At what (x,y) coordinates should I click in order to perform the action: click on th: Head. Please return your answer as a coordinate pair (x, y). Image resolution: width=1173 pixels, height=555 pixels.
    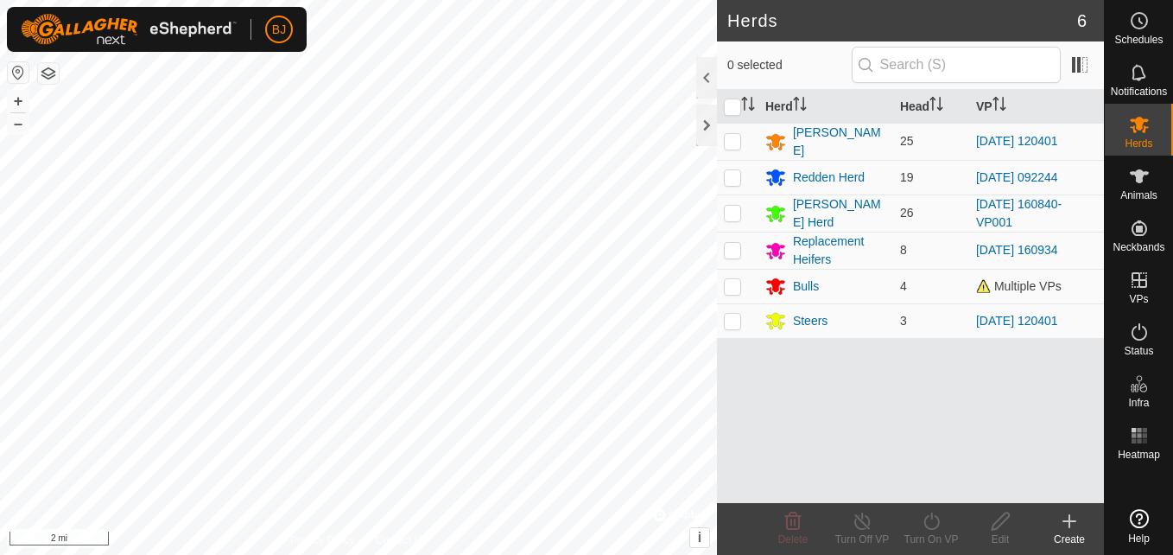
    Looking at the image, I should click on (931, 106).